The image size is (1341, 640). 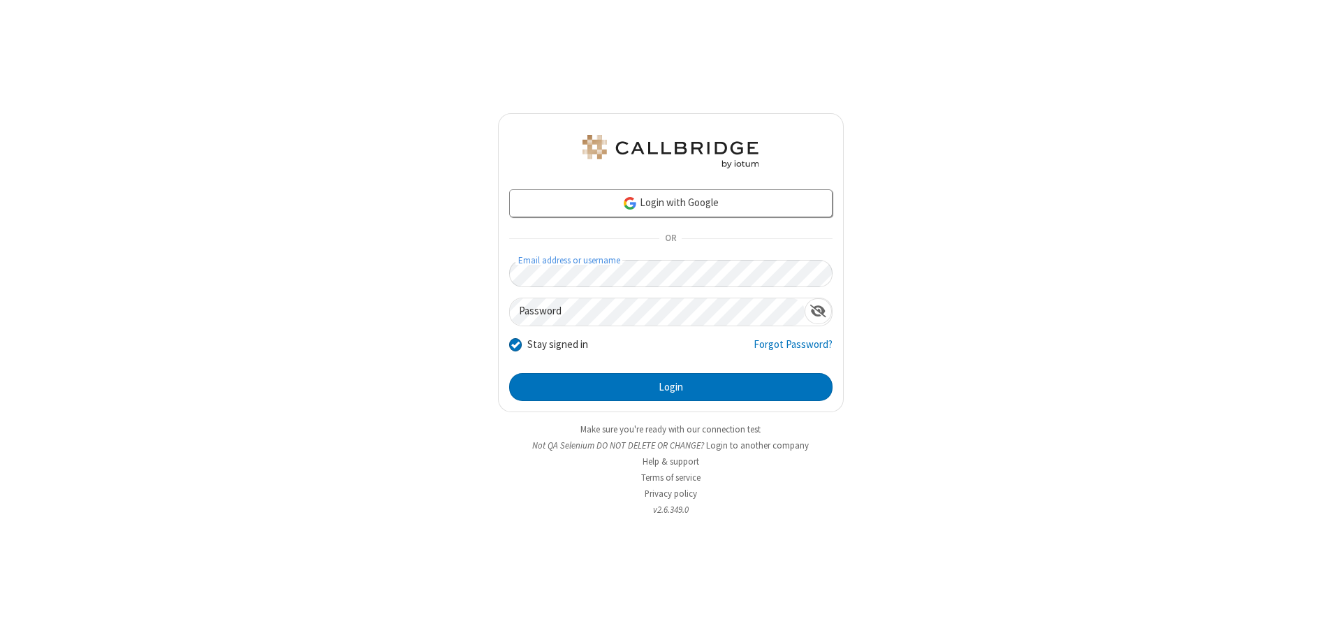 What do you see at coordinates (671, 461) in the screenshot?
I see `a: Help & support` at bounding box center [671, 461].